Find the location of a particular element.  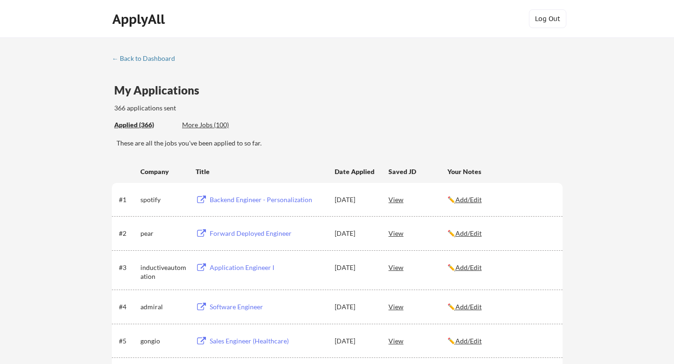

div: Company is located at coordinates (164, 172).